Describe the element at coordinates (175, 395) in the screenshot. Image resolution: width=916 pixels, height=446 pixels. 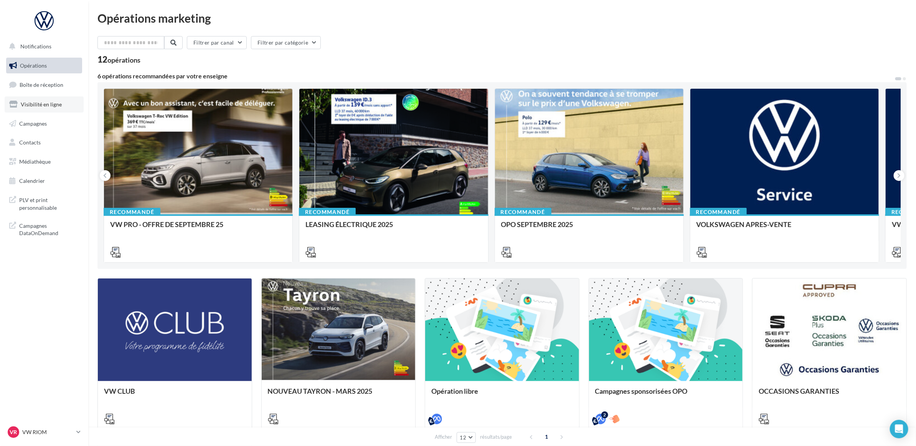
I see `div: VW CLUB` at that location.